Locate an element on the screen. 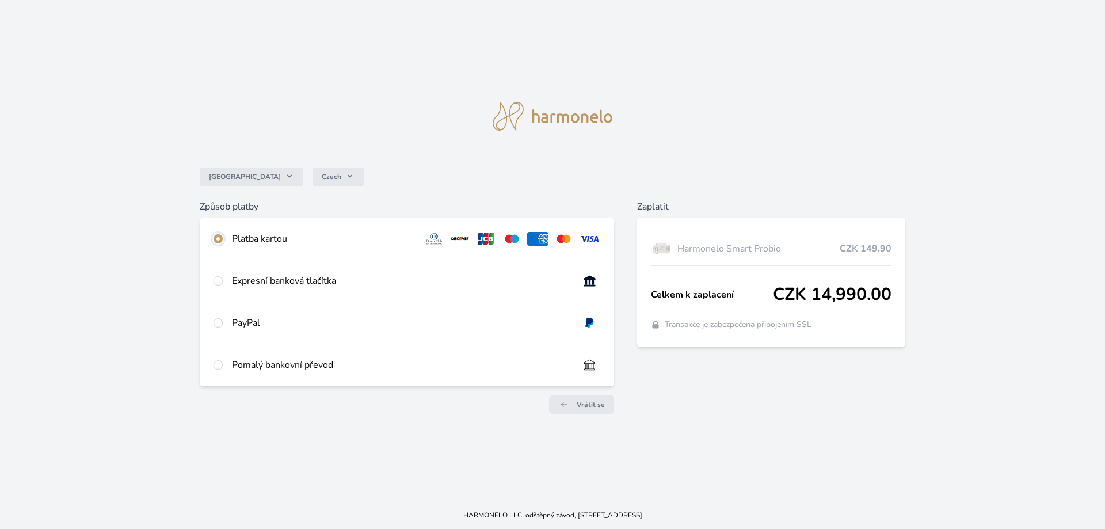 The width and height of the screenshot is (1105, 529). img: bankTransfer_IBAN.svg is located at coordinates (589, 365).